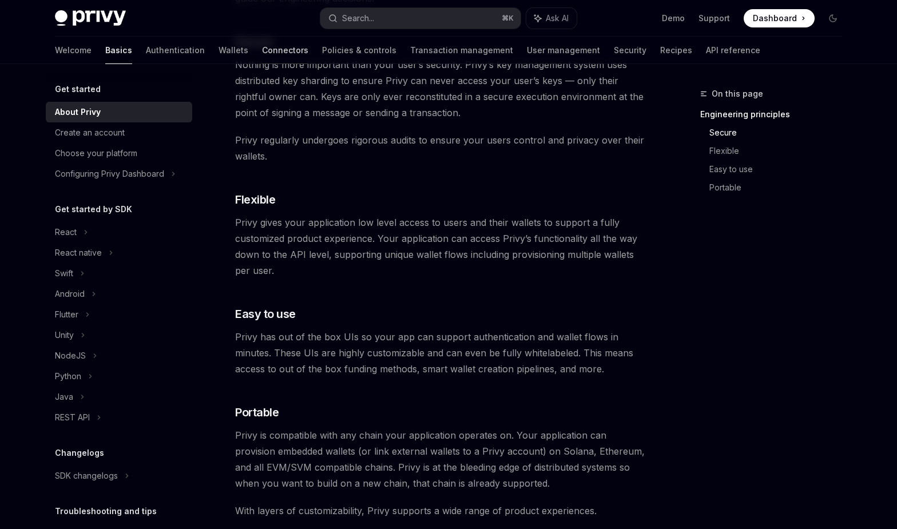 The height and width of the screenshot is (529, 897). What do you see at coordinates (780, 133) in the screenshot?
I see `a: Secure` at bounding box center [780, 133].